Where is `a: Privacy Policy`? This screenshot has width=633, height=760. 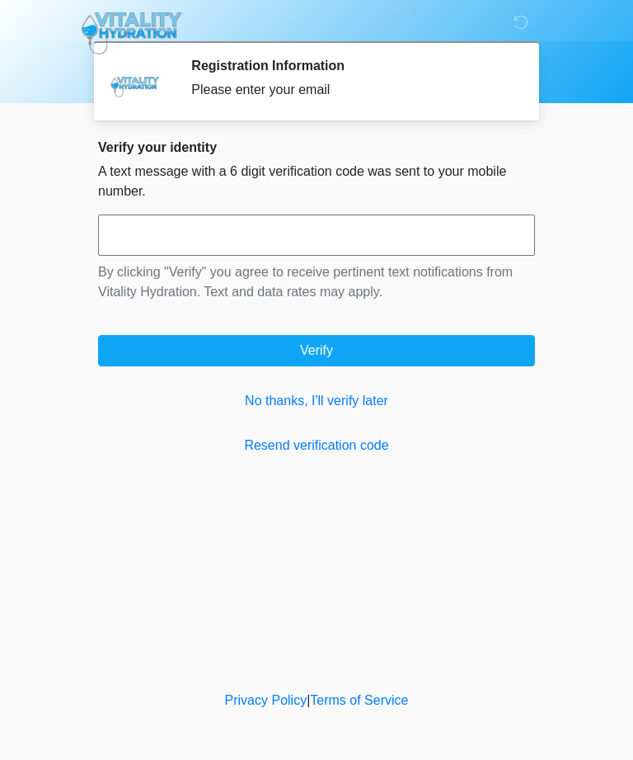 a: Privacy Policy is located at coordinates (266, 699).